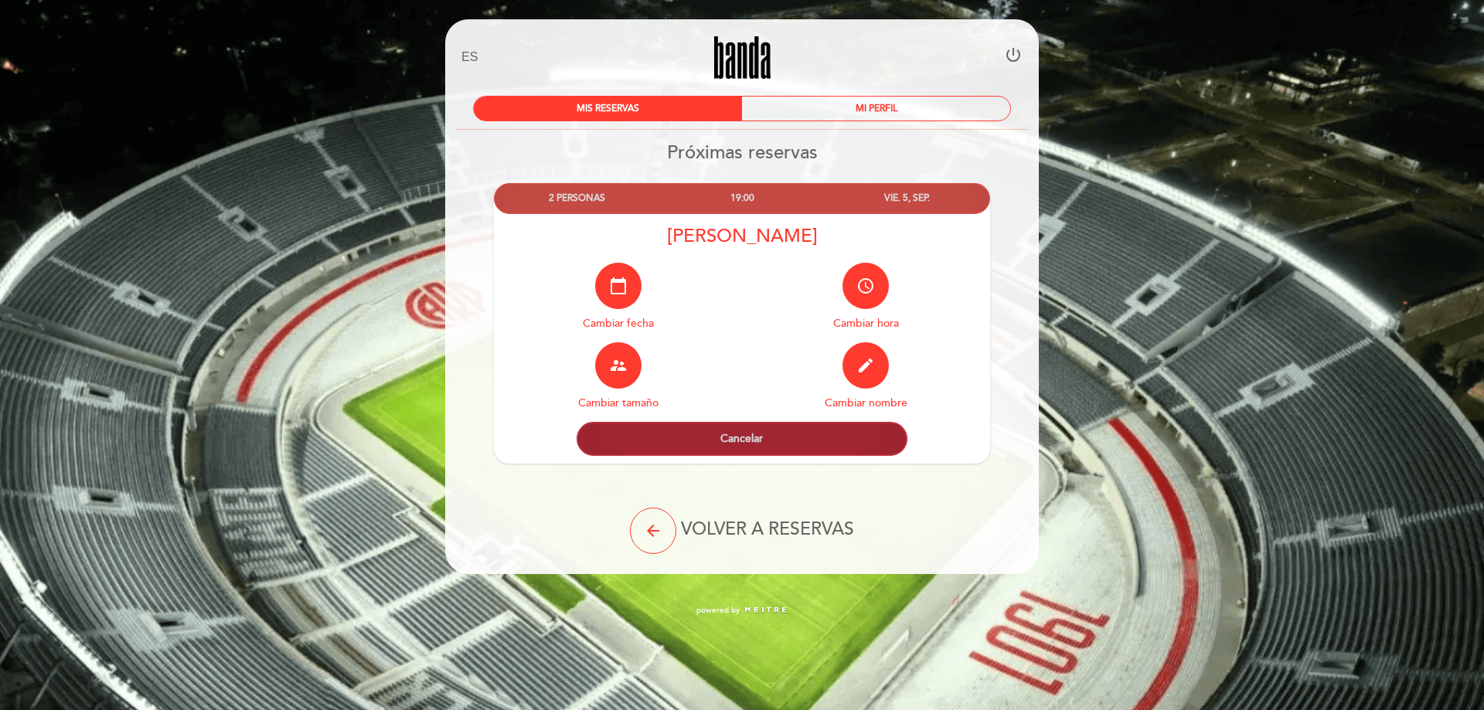  I want to click on span: Cambiar tamaño, so click(618, 403).